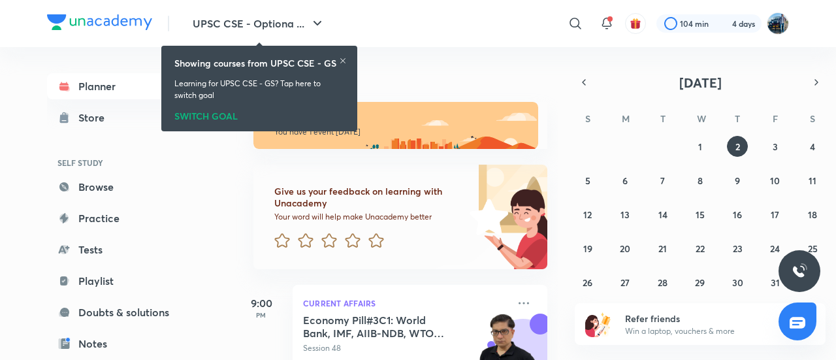 The width and height of the screenshot is (836, 360). I want to click on a: Practice, so click(123, 218).